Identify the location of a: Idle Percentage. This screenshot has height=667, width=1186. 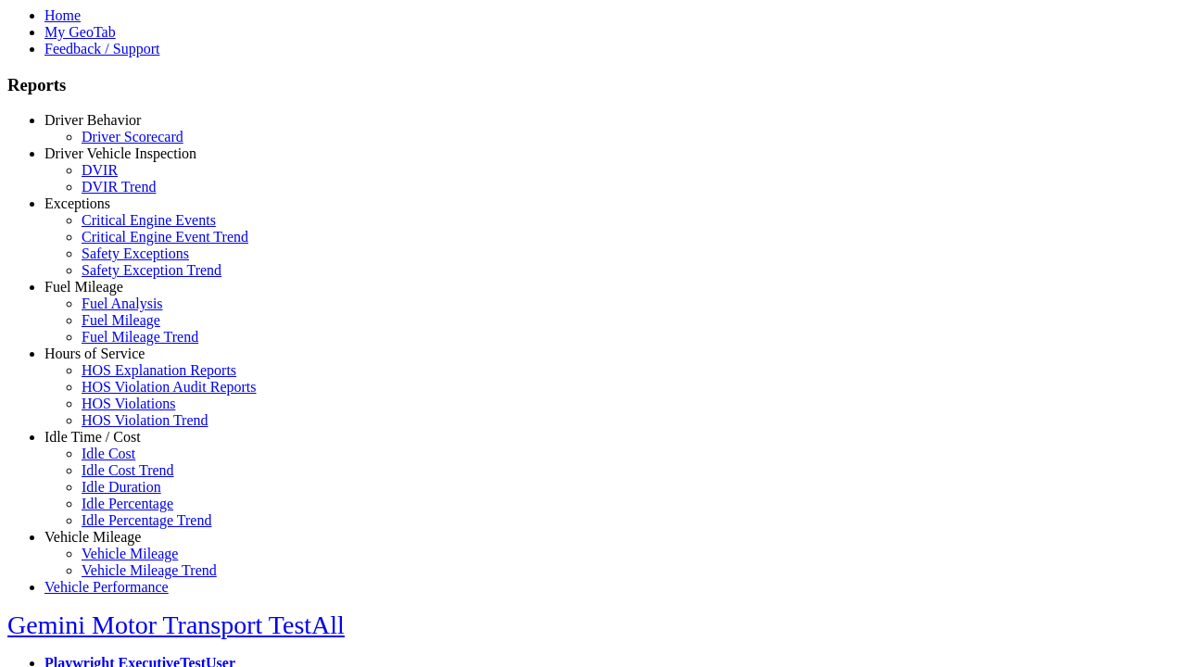
(127, 503).